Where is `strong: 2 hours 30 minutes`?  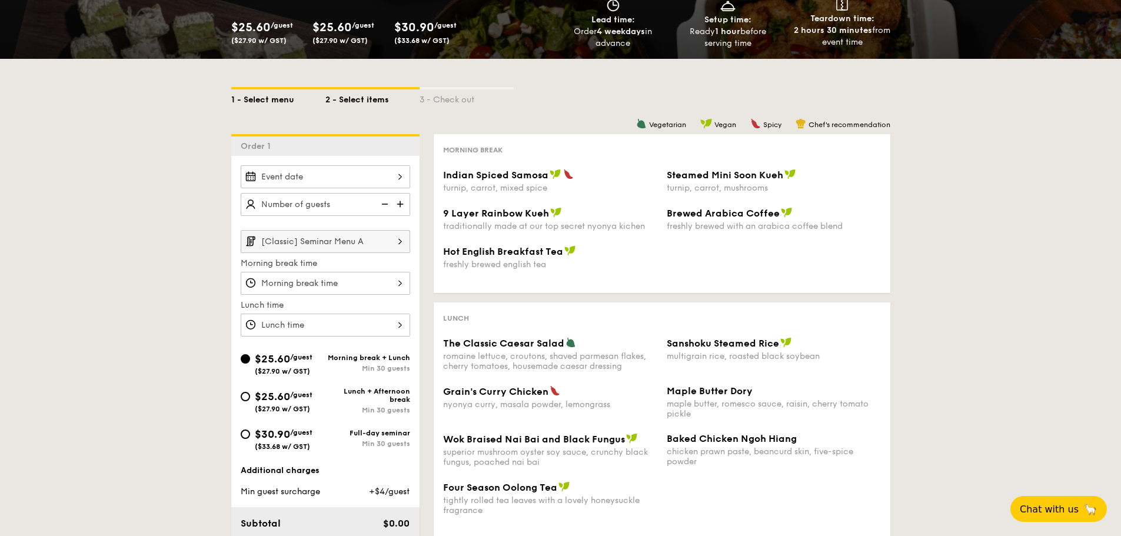
strong: 2 hours 30 minutes is located at coordinates (833, 30).